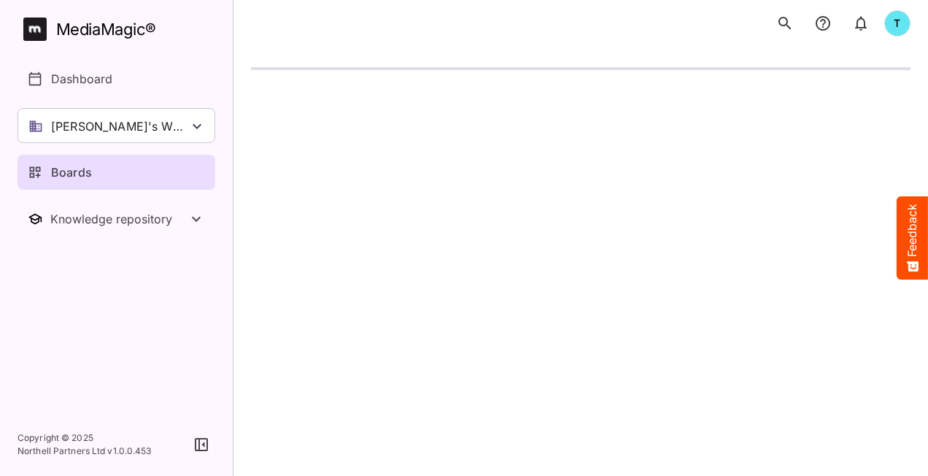 Image resolution: width=928 pixels, height=476 pixels. Describe the element at coordinates (85, 438) in the screenshot. I see `p: Copyright © 2025` at that location.